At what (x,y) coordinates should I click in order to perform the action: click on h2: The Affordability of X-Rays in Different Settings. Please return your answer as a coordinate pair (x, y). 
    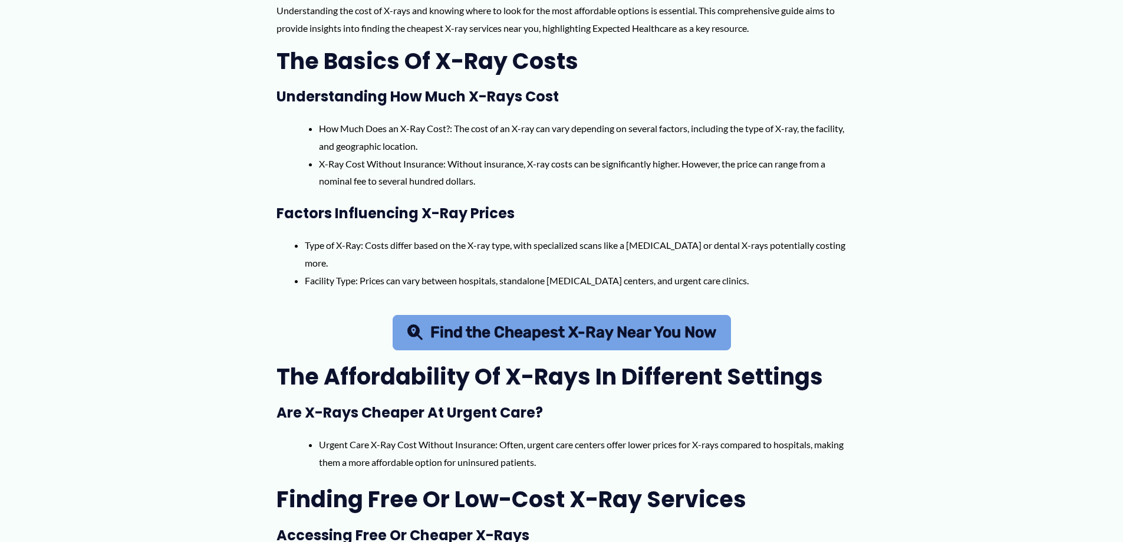
    Looking at the image, I should click on (561, 376).